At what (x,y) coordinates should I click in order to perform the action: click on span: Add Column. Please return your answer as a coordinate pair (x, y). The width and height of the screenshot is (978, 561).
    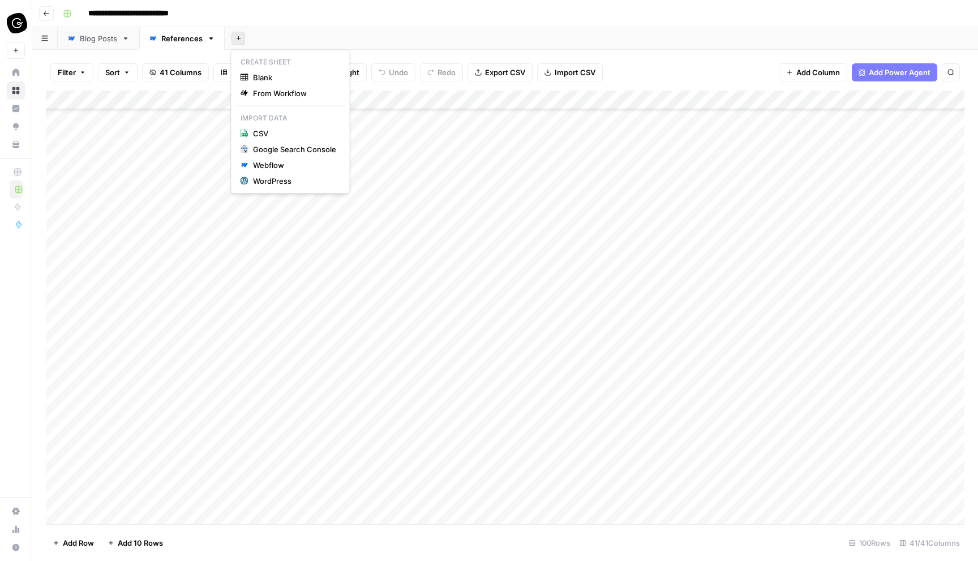
    Looking at the image, I should click on (818, 72).